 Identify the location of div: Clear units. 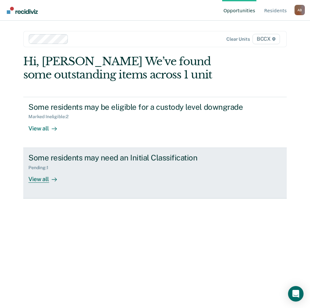
(238, 39).